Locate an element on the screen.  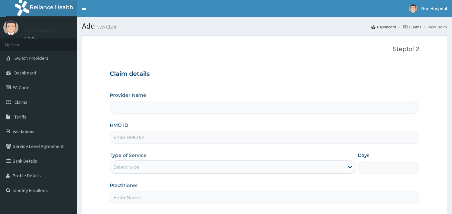
h3: Claim details is located at coordinates (265, 74).